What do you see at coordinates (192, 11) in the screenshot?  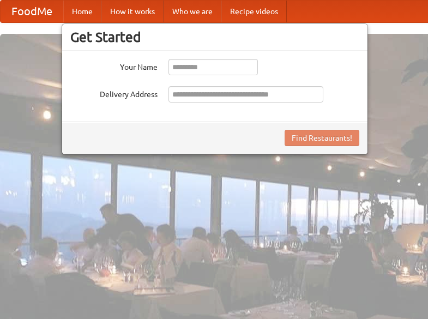 I see `a: Who we are` at bounding box center [192, 11].